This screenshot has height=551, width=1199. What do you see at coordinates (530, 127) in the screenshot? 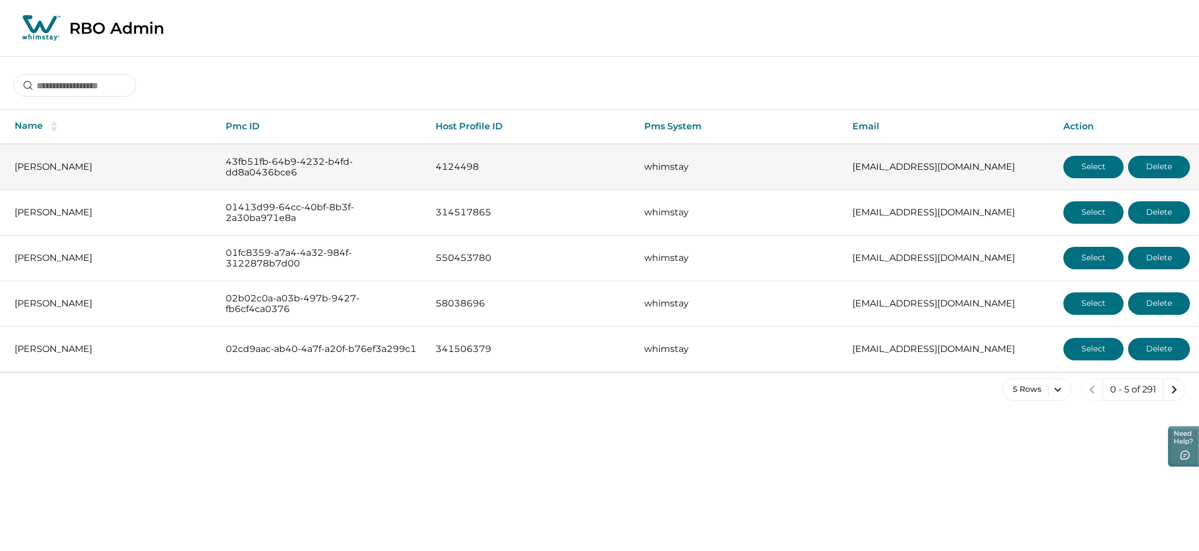
I see `th: Host Profile ID` at bounding box center [530, 127].